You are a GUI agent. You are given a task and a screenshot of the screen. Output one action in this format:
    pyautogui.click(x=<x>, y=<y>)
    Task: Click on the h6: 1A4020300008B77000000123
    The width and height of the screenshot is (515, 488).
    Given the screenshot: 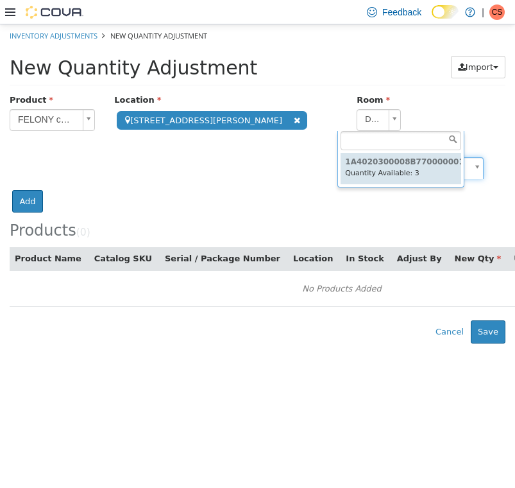 What is the action you would take?
    pyautogui.click(x=401, y=137)
    